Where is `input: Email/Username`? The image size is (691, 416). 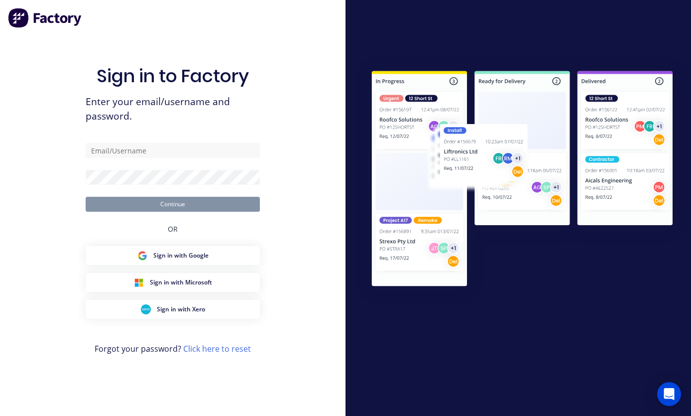
input: Email/Username is located at coordinates (173, 150).